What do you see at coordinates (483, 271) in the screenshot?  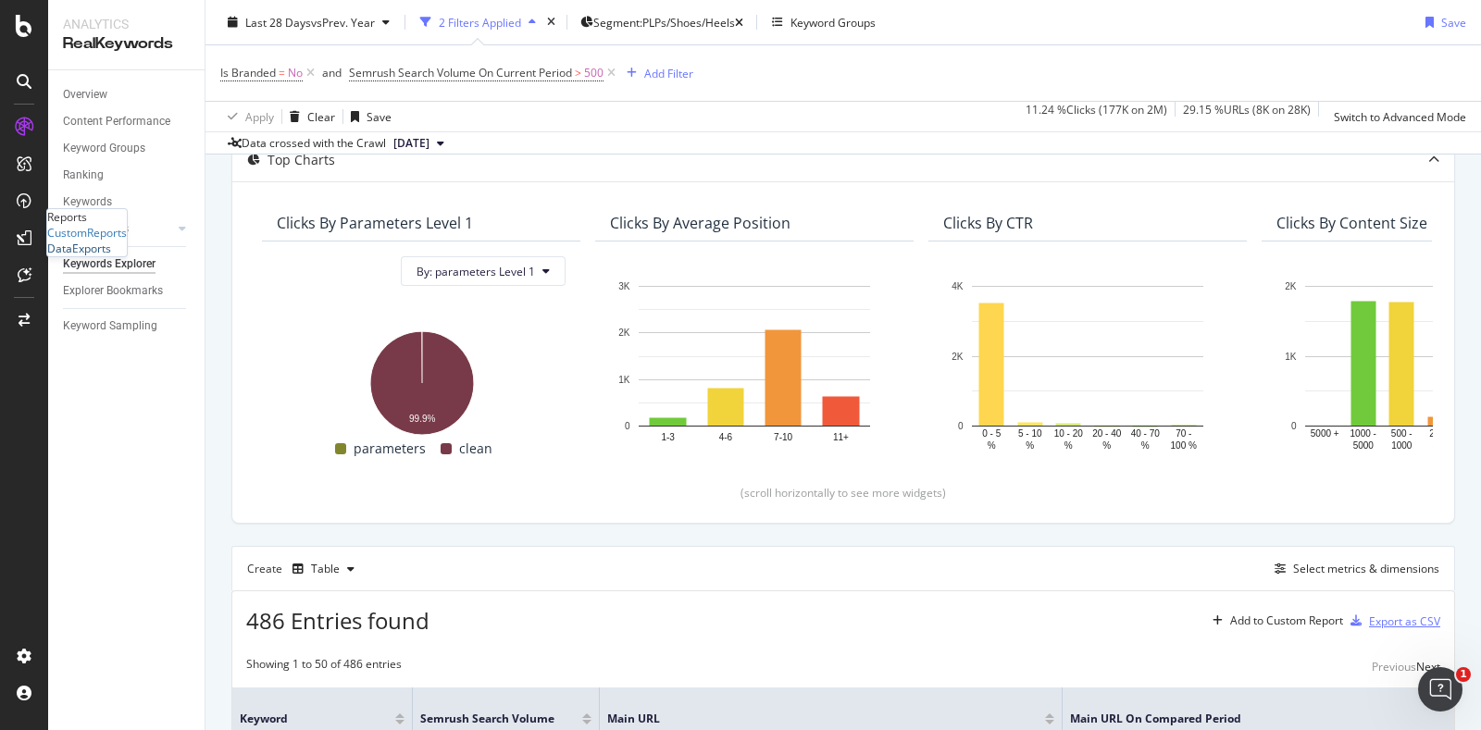 I see `button: By: parameters Level 1` at bounding box center [483, 271].